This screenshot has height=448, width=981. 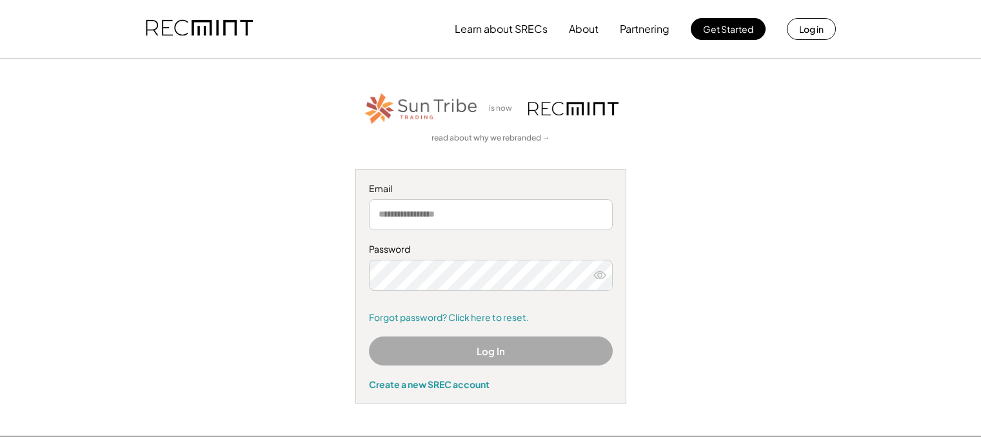 What do you see at coordinates (491, 189) in the screenshot?
I see `div: Email` at bounding box center [491, 189].